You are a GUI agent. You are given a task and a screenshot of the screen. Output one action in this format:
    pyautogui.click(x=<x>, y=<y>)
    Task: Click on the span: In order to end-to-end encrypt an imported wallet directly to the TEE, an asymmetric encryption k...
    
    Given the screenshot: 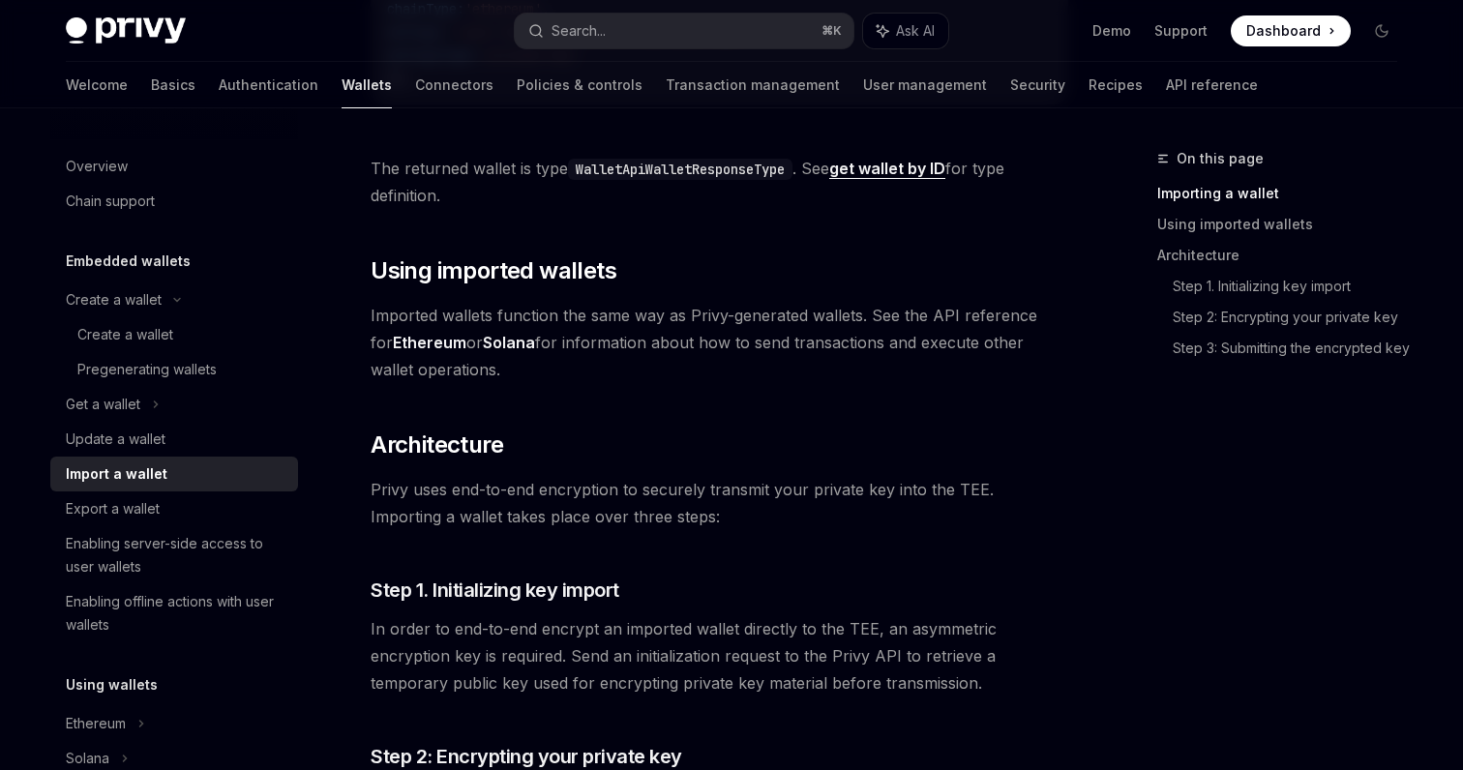 What is the action you would take?
    pyautogui.click(x=719, y=656)
    